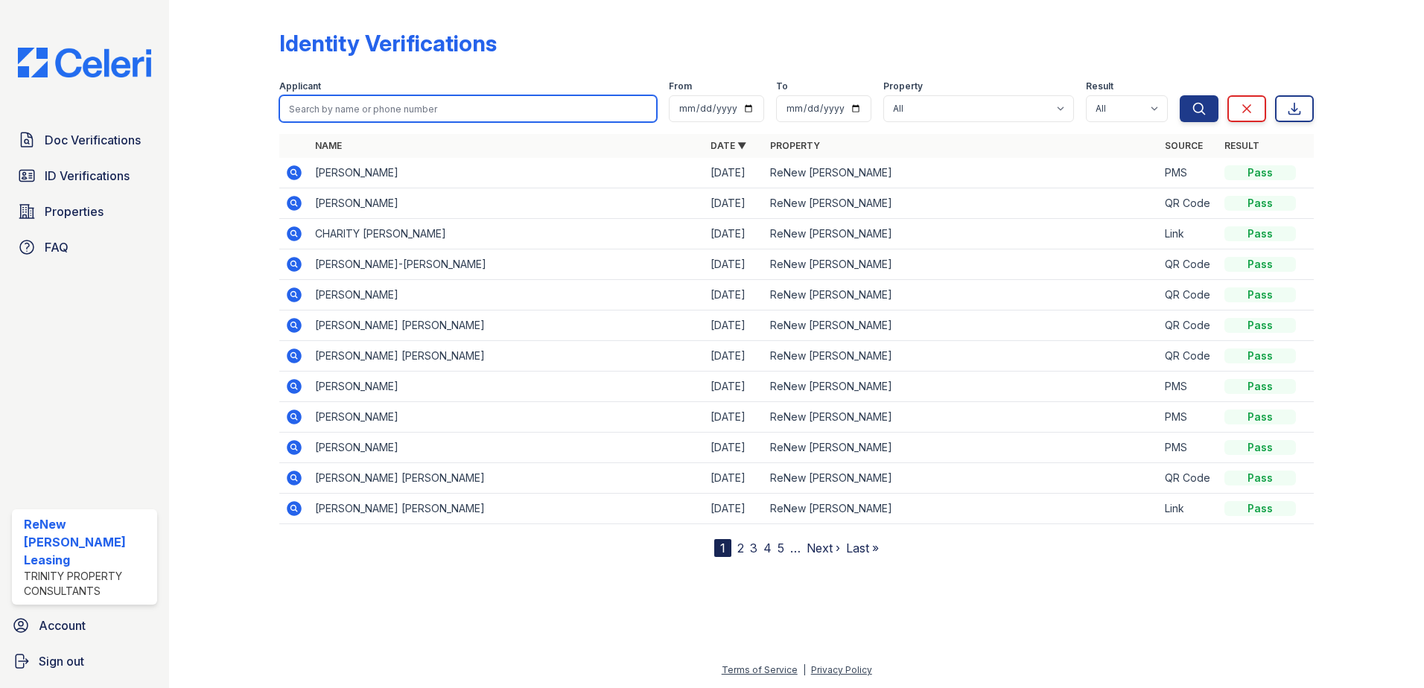 This screenshot has width=1424, height=688. What do you see at coordinates (468, 109) in the screenshot?
I see `input: Search by name or phone number` at bounding box center [468, 109].